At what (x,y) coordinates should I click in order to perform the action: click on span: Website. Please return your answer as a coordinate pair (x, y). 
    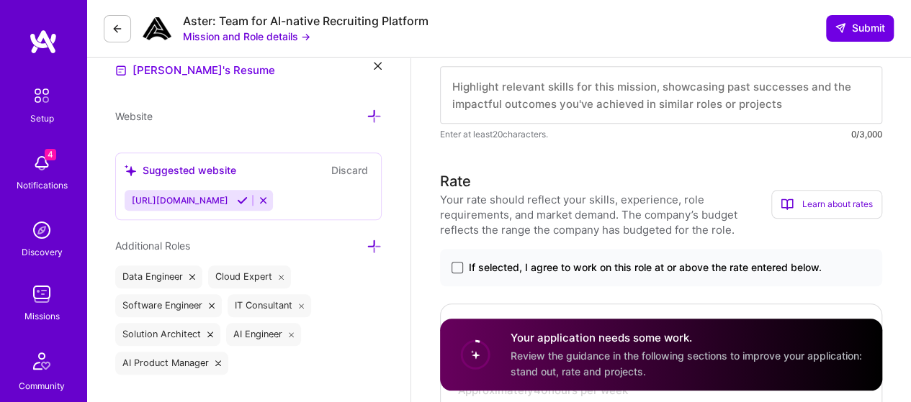
    Looking at the image, I should click on (134, 116).